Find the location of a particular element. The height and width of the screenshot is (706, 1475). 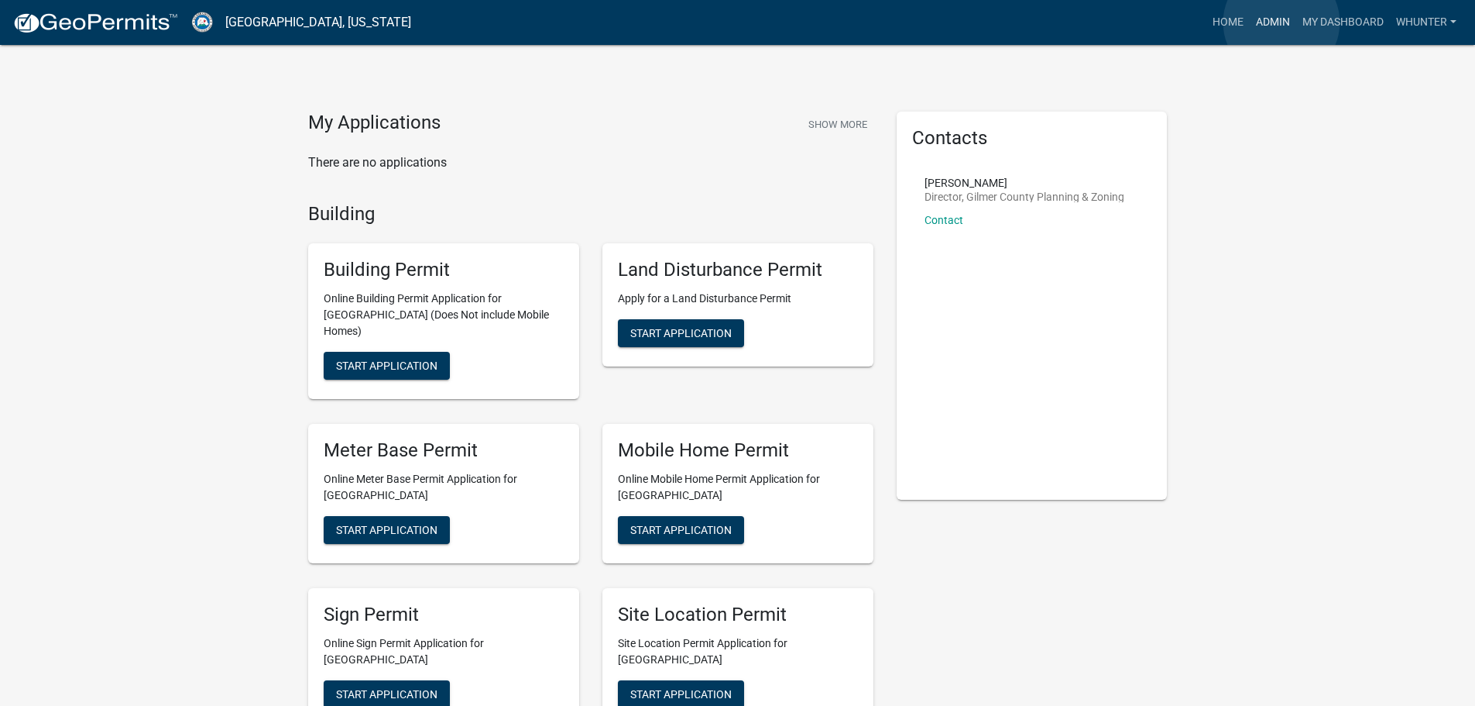

p: There are no applications is located at coordinates (591, 163).